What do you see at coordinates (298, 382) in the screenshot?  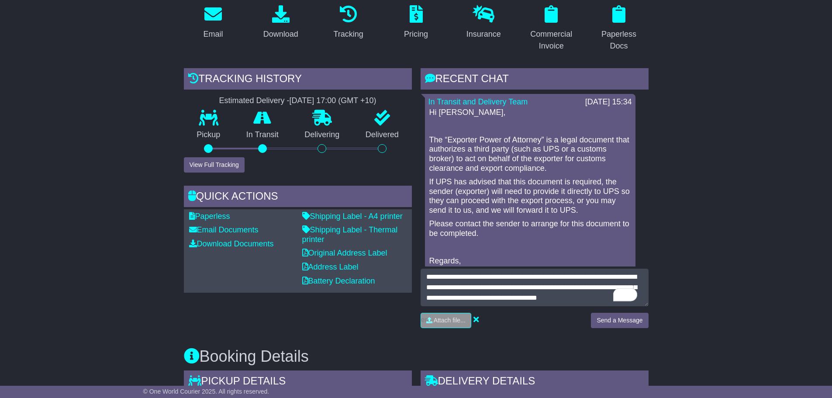 I see `div: Pickup Details` at bounding box center [298, 382].